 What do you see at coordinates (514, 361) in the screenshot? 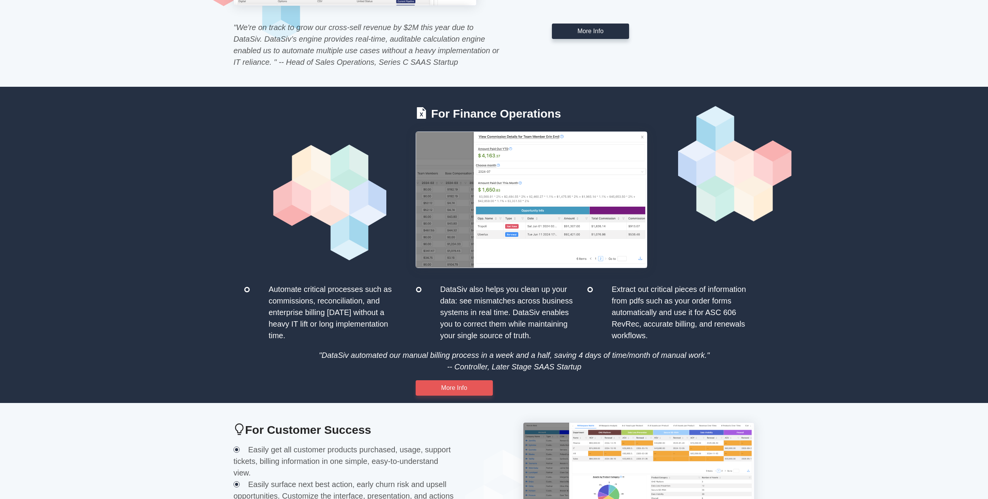
I see `span: "DataSiv automated our manual billing process in a week and a half, saving 4 days of time/month o...` at bounding box center [514, 361].